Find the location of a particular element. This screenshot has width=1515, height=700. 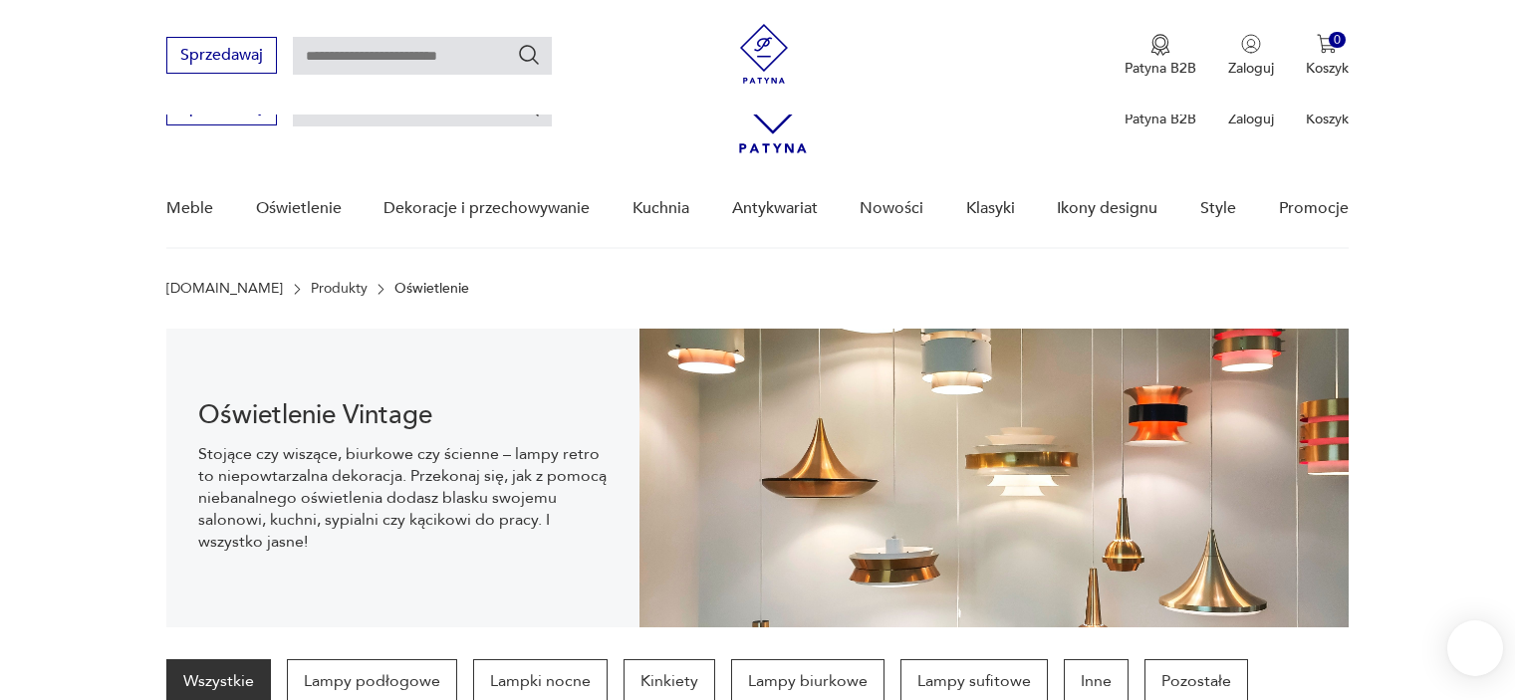

a: Antykwariat is located at coordinates (775, 208).